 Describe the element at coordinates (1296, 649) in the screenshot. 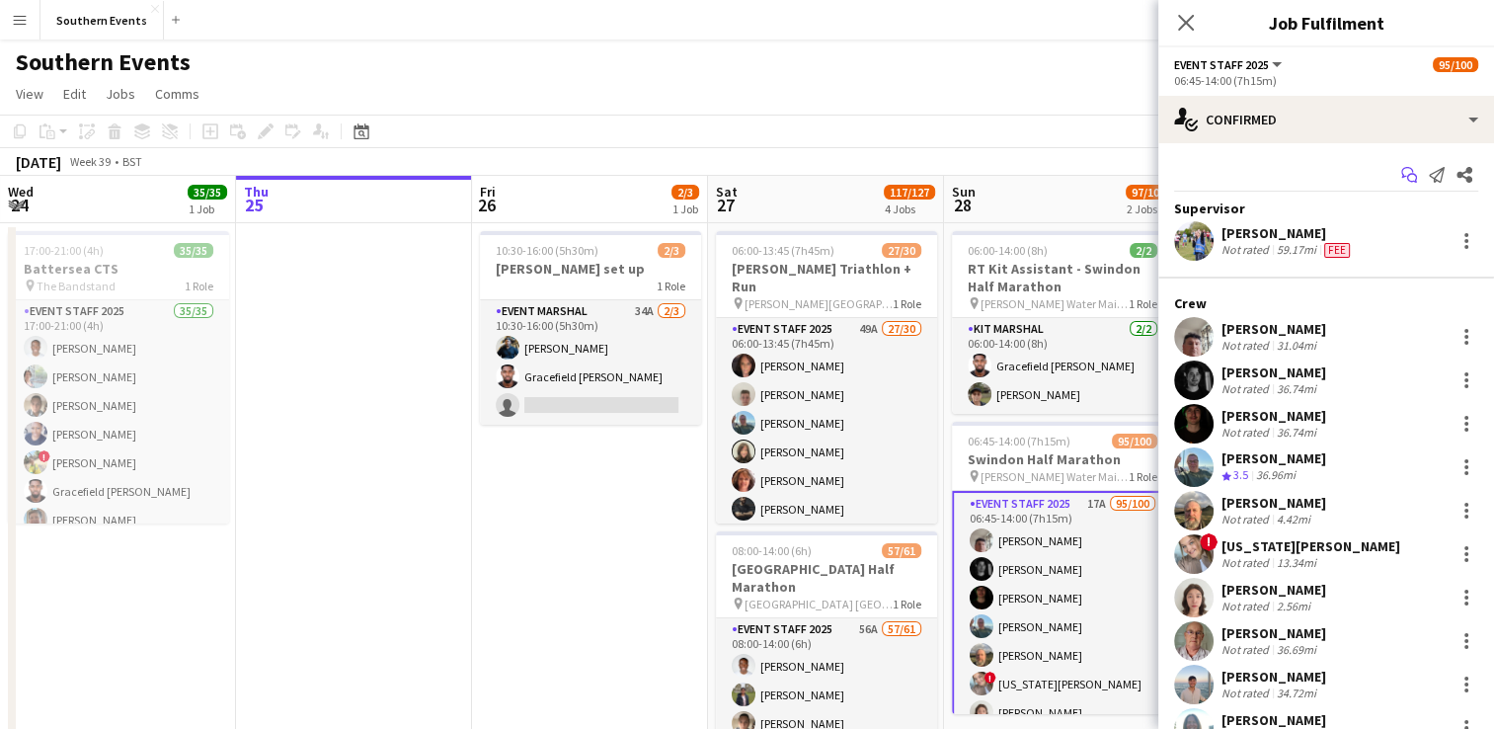

I see `div: 36.69mi` at that location.